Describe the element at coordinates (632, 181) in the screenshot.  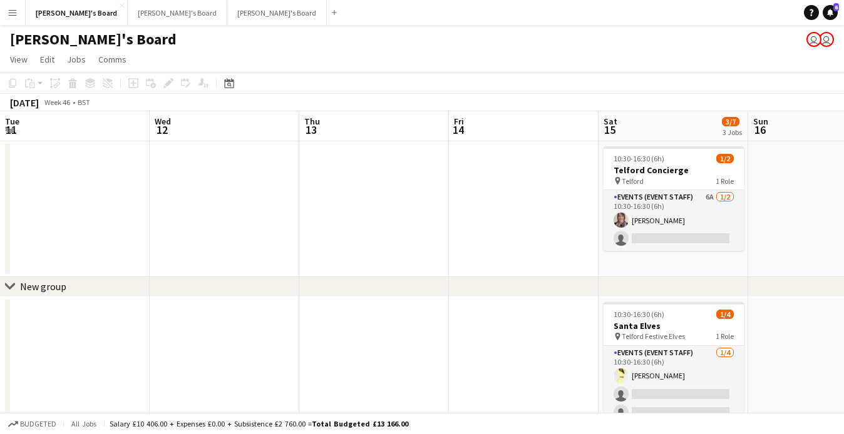
I see `span: Telford` at that location.